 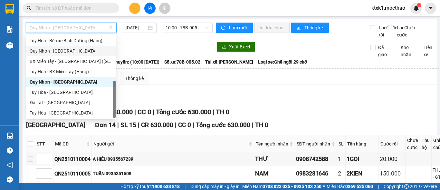 What do you see at coordinates (224, 47) in the screenshot?
I see `span: download` at bounding box center [224, 47].